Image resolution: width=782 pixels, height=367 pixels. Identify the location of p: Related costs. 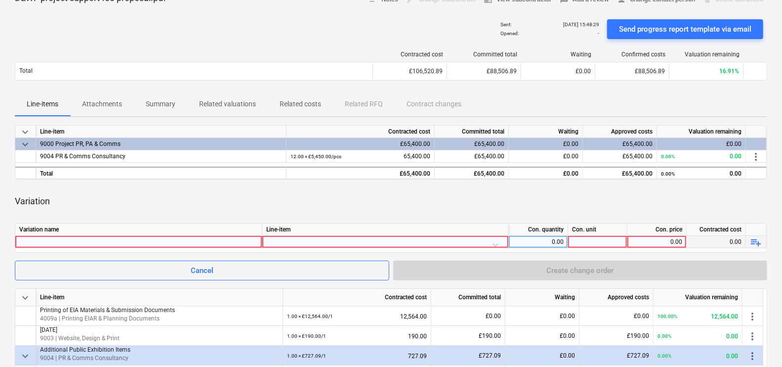
(300, 104).